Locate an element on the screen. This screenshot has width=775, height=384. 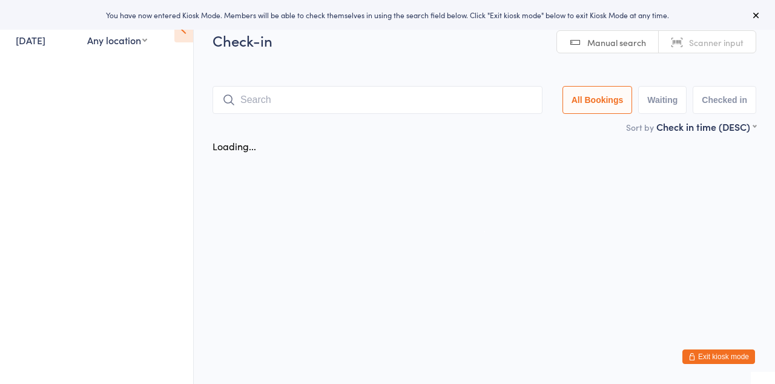
div: Any location is located at coordinates (117, 40).